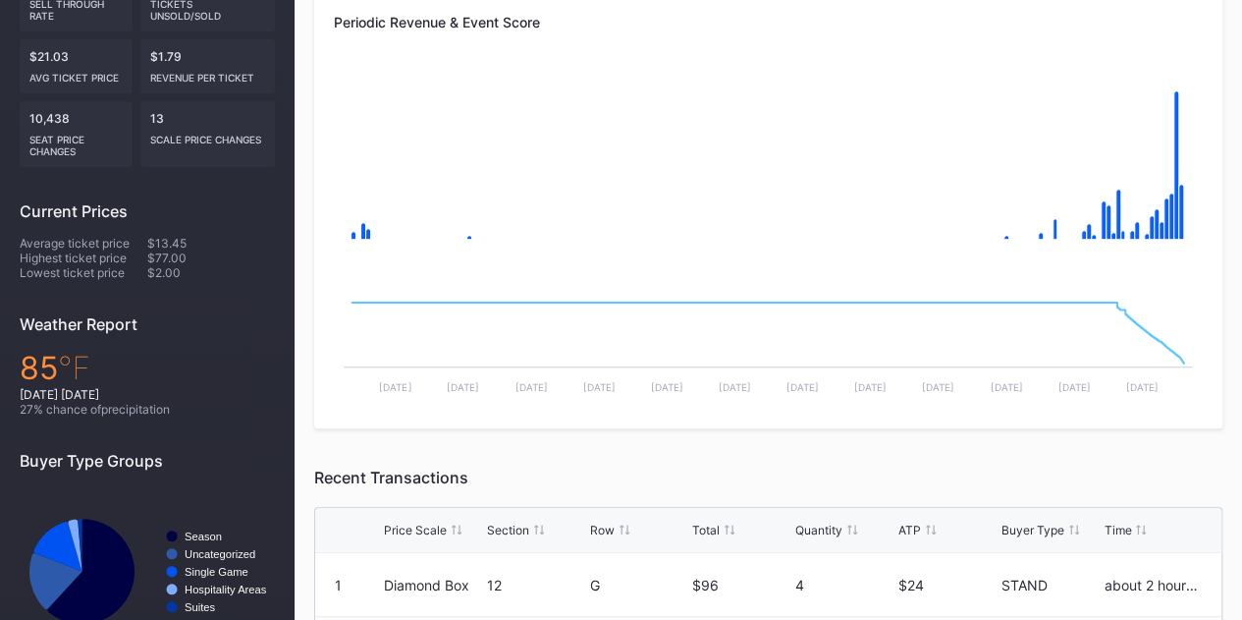  I want to click on div: Periodic Revenue & Event Score, so click(768, 22).